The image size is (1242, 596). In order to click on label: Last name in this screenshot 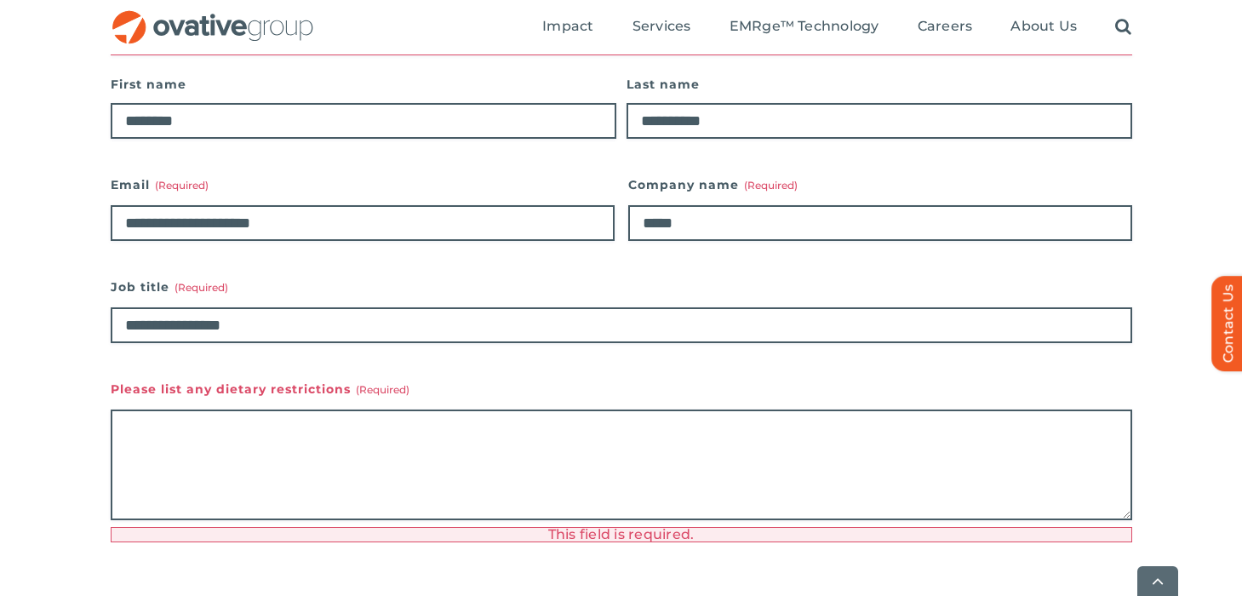, I will do `click(879, 84)`.